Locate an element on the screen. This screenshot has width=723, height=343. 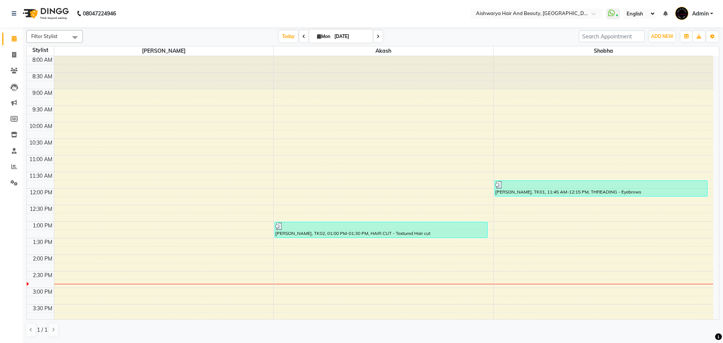
div: 8:30 AM is located at coordinates (42, 76).